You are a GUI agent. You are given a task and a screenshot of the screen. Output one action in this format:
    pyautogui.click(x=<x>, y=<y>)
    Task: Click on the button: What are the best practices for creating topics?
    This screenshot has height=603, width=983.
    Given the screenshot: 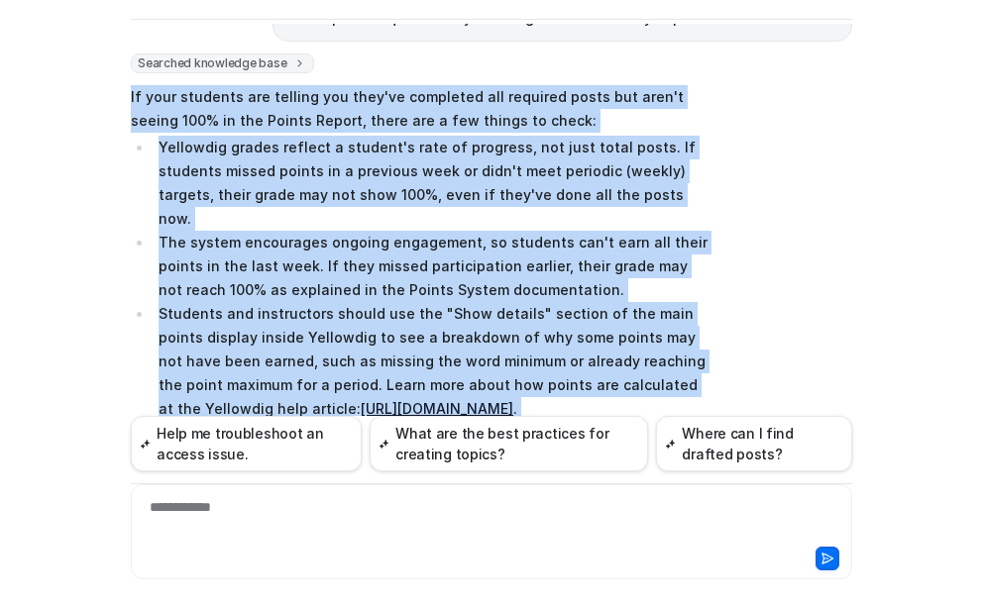 What is the action you would take?
    pyautogui.click(x=508, y=444)
    